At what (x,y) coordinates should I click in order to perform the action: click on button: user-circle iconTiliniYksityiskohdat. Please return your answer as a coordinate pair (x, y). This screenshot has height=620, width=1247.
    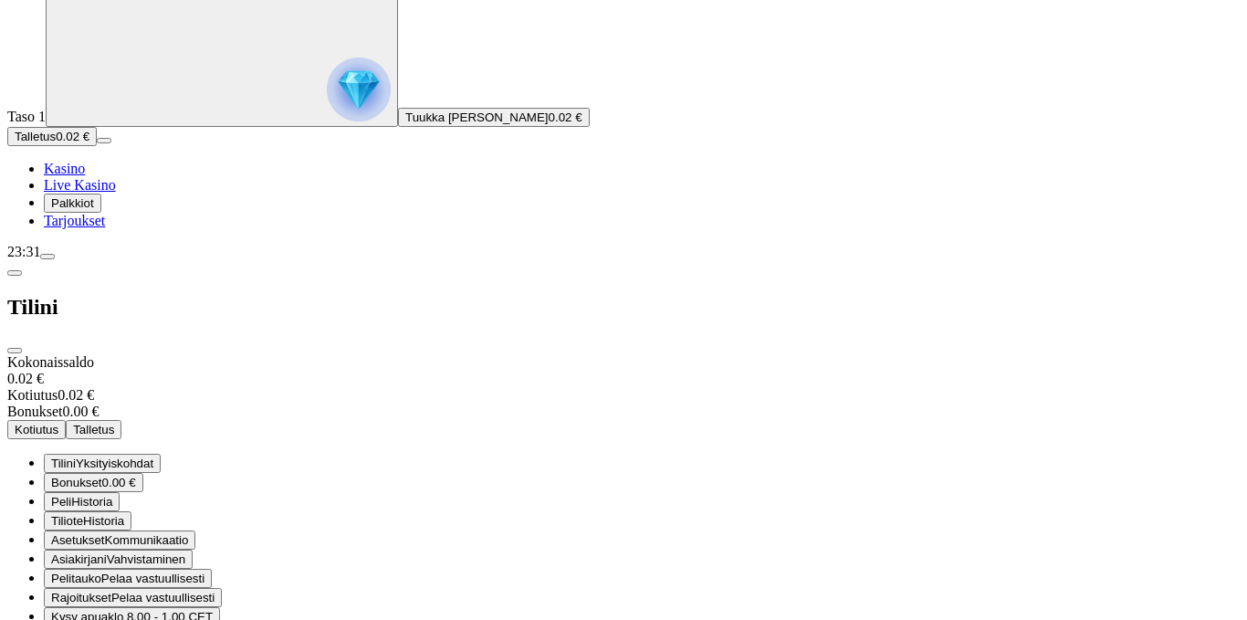
    Looking at the image, I should click on (102, 463).